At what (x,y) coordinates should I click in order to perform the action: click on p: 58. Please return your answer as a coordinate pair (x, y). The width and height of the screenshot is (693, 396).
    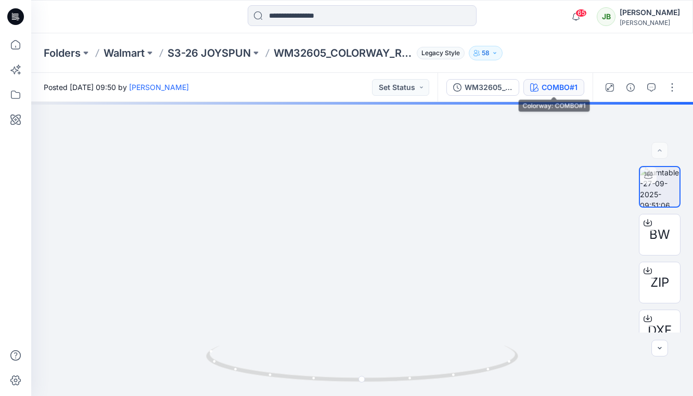
    Looking at the image, I should click on (485, 53).